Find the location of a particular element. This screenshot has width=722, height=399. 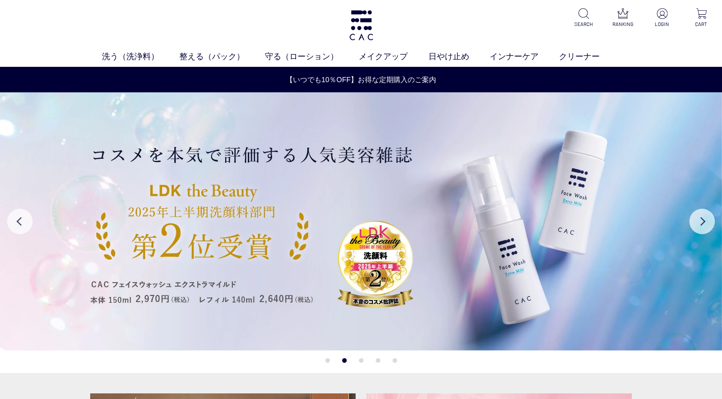

button: 2 of 5 is located at coordinates (344, 360).